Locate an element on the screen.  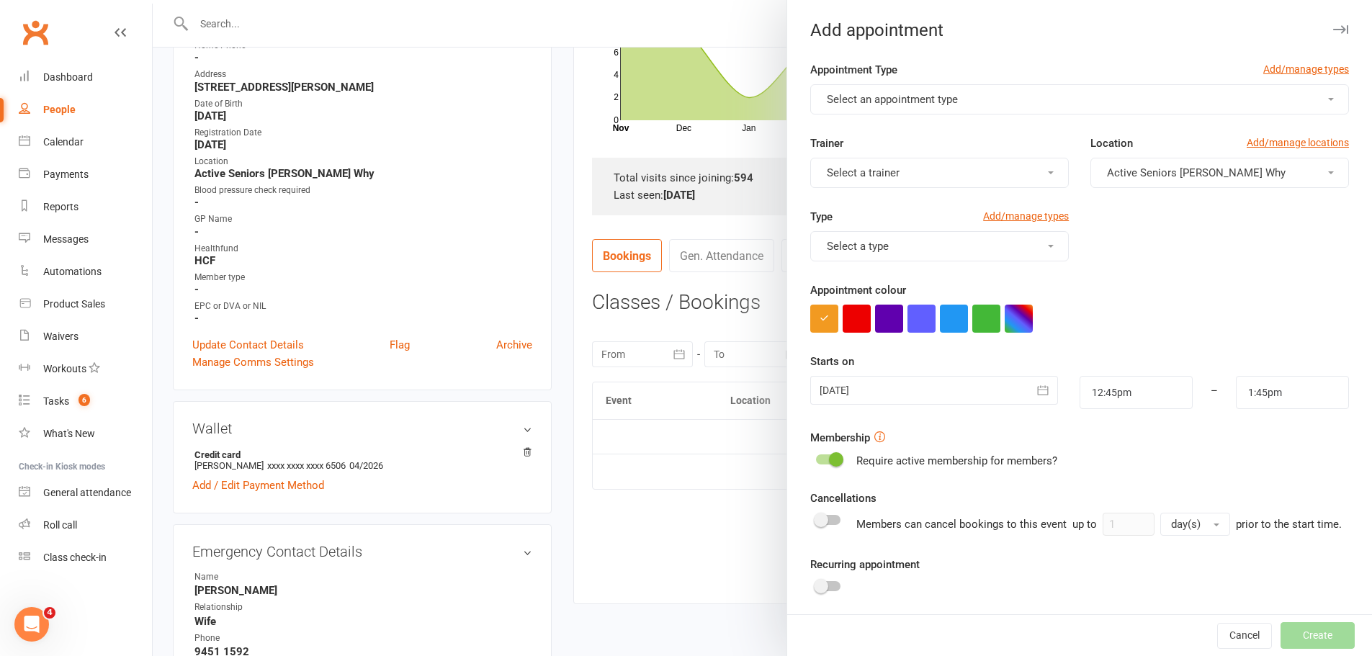
div: What's New is located at coordinates (69, 434).